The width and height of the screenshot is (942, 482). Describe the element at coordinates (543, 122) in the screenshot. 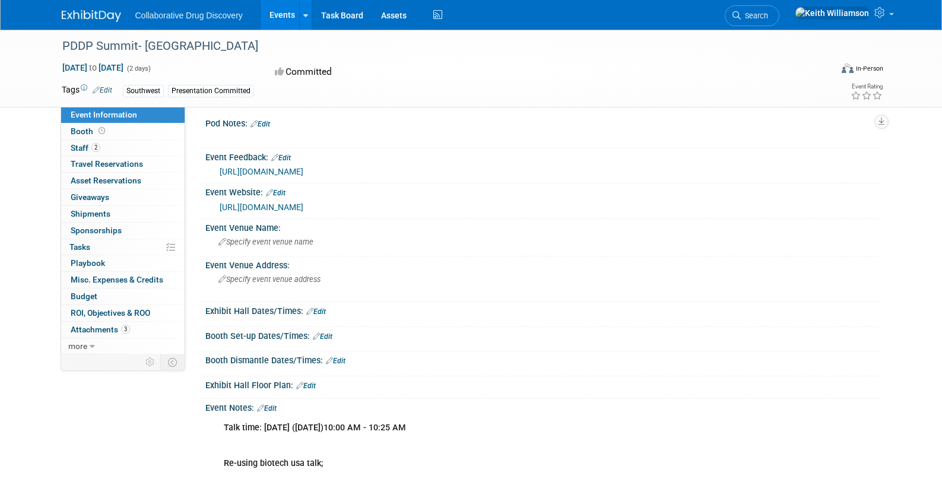

I see `div: Pod Notes:` at that location.